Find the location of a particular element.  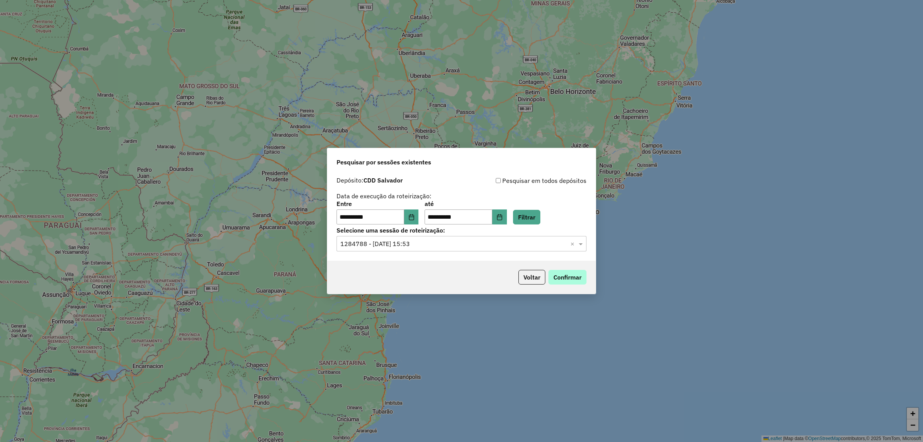

label: Entre is located at coordinates (377, 203).